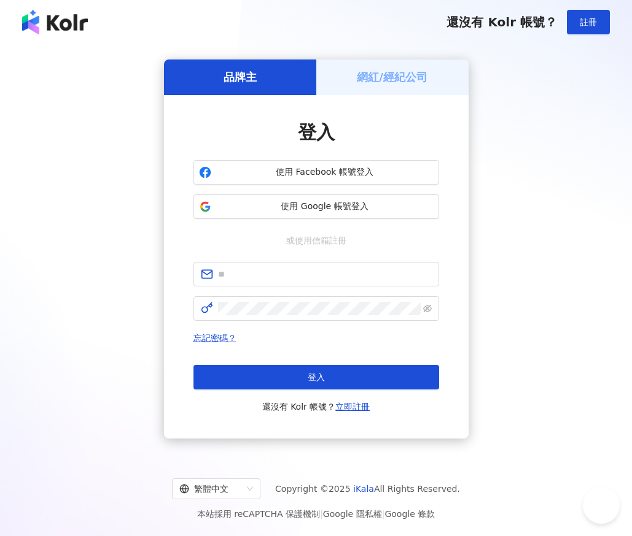  What do you see at coordinates (352, 407) in the screenshot?
I see `a: 立即註冊` at bounding box center [352, 407].